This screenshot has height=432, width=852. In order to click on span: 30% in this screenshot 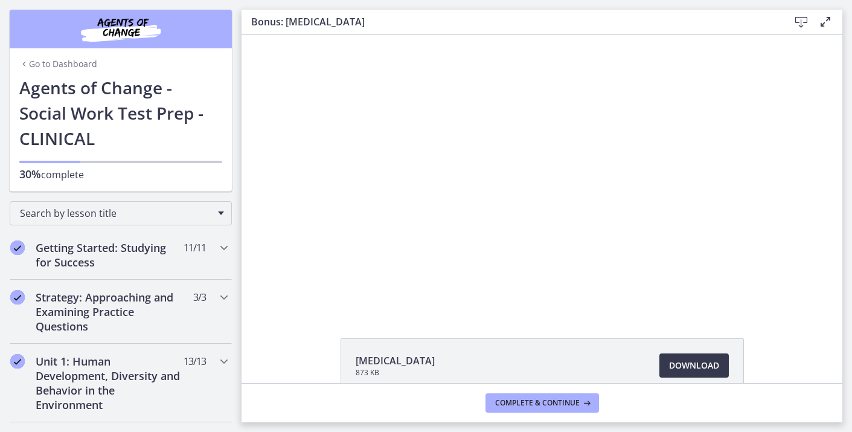, I will do `click(30, 174)`.